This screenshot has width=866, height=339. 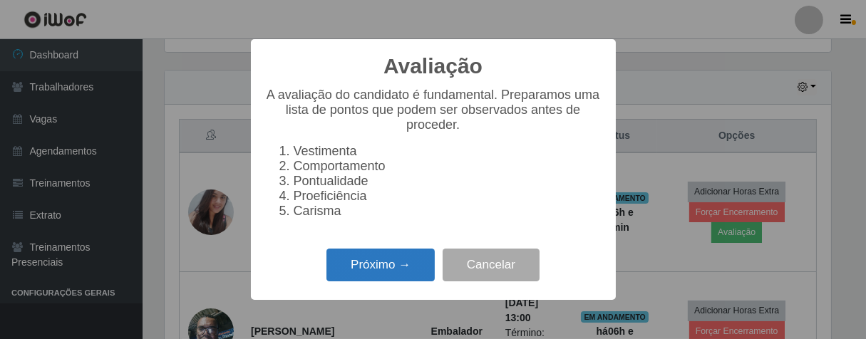 I want to click on button: Próximo →, so click(x=381, y=265).